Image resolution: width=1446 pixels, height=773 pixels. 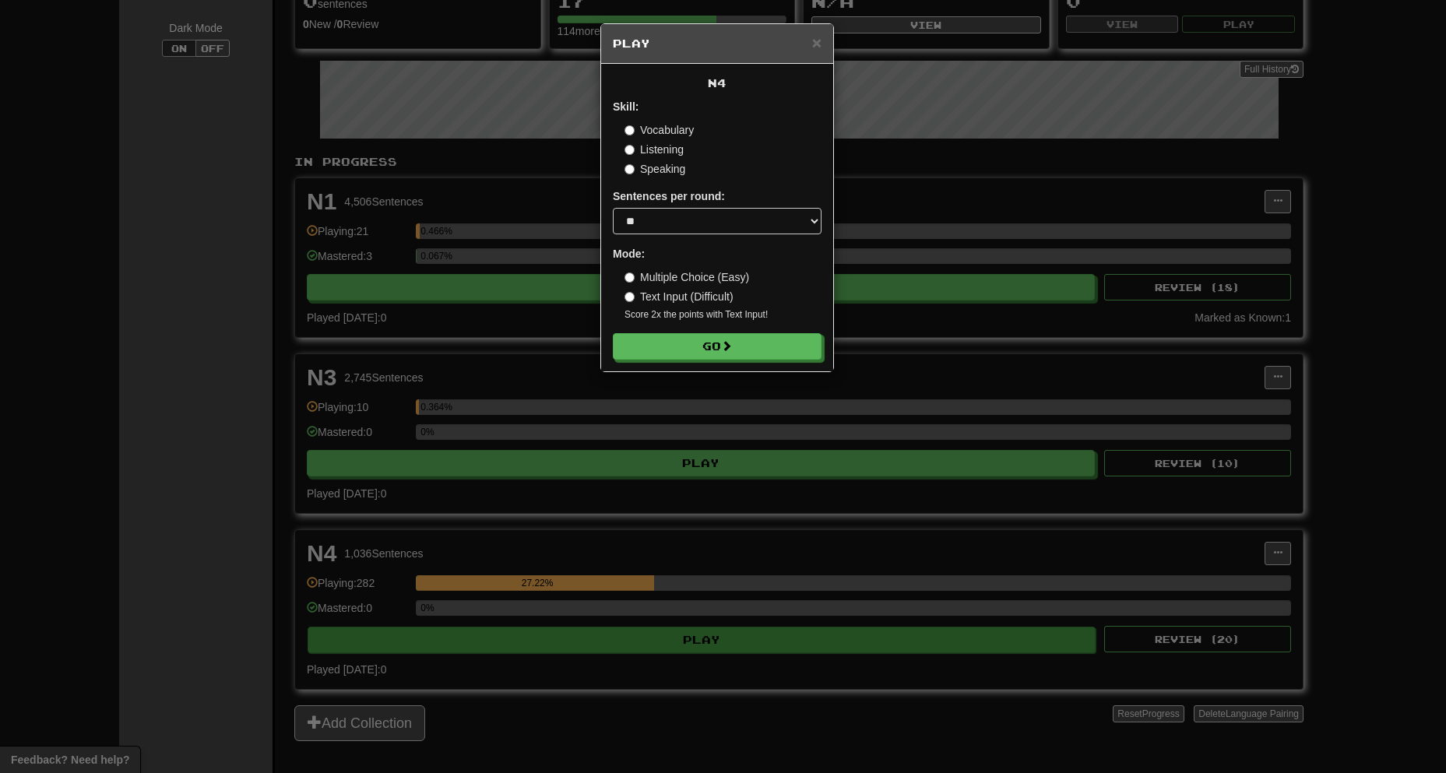 I want to click on label: Text Input (Difficult), so click(x=679, y=297).